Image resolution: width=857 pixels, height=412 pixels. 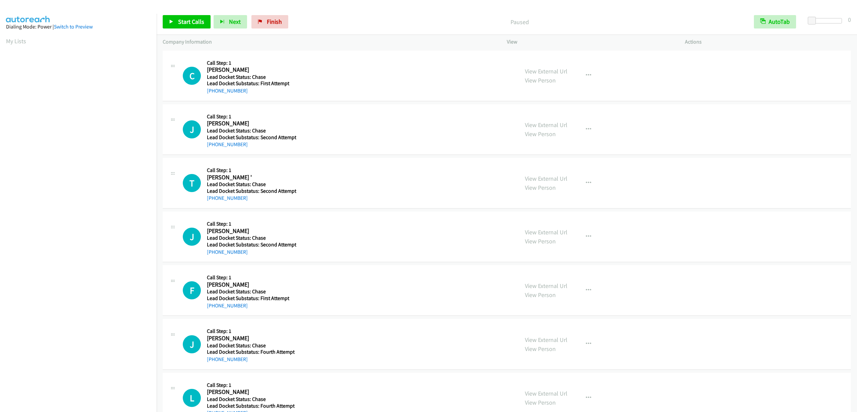 I want to click on button: Next, so click(x=230, y=22).